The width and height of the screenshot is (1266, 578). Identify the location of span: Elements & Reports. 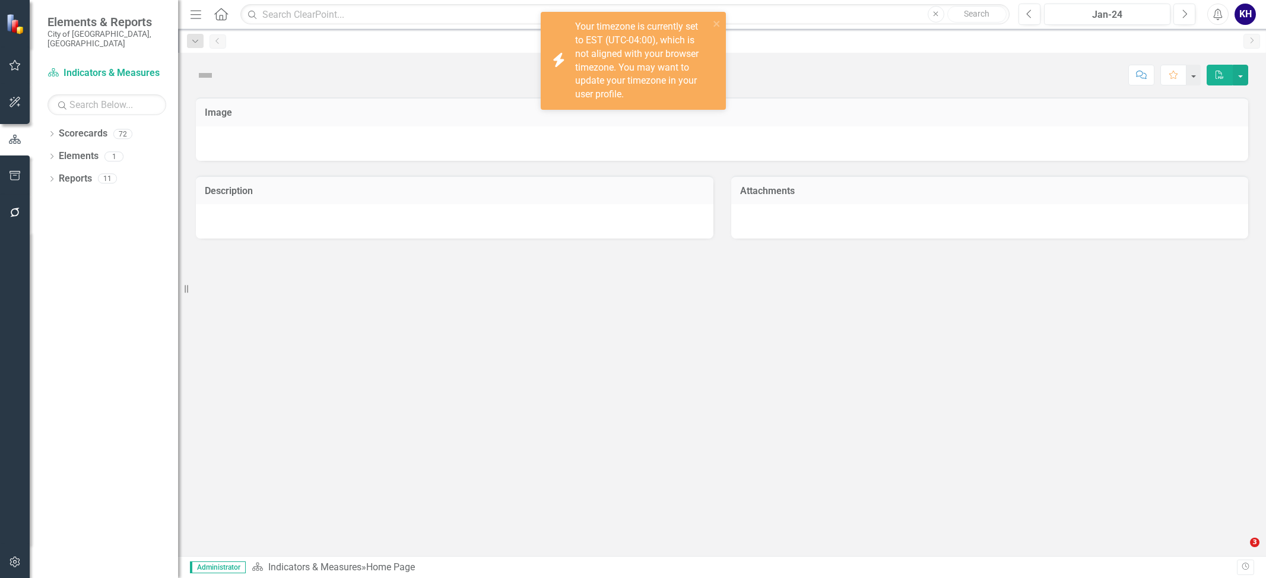
(107, 22).